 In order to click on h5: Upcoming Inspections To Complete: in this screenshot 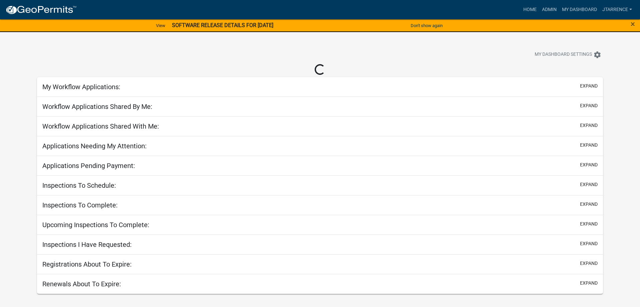, I will do `click(96, 224)`.